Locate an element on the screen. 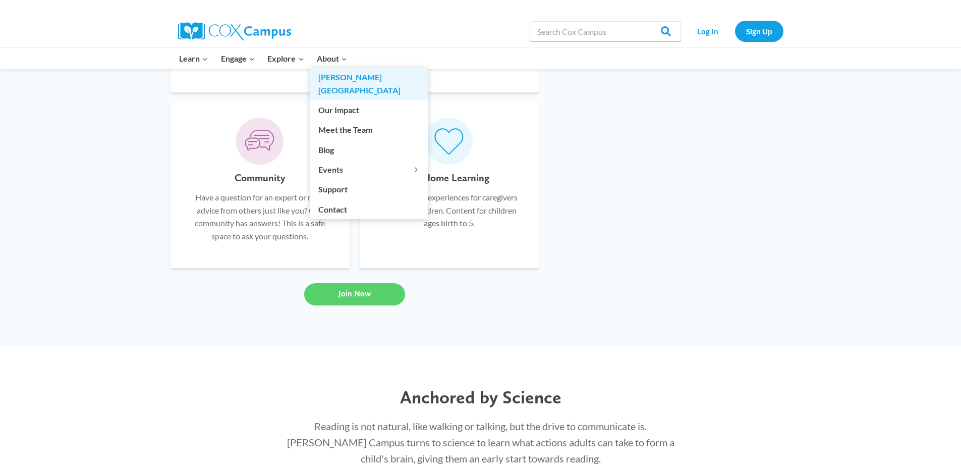 The height and width of the screenshot is (464, 961). button: Child menu of Learn is located at coordinates (194, 59).